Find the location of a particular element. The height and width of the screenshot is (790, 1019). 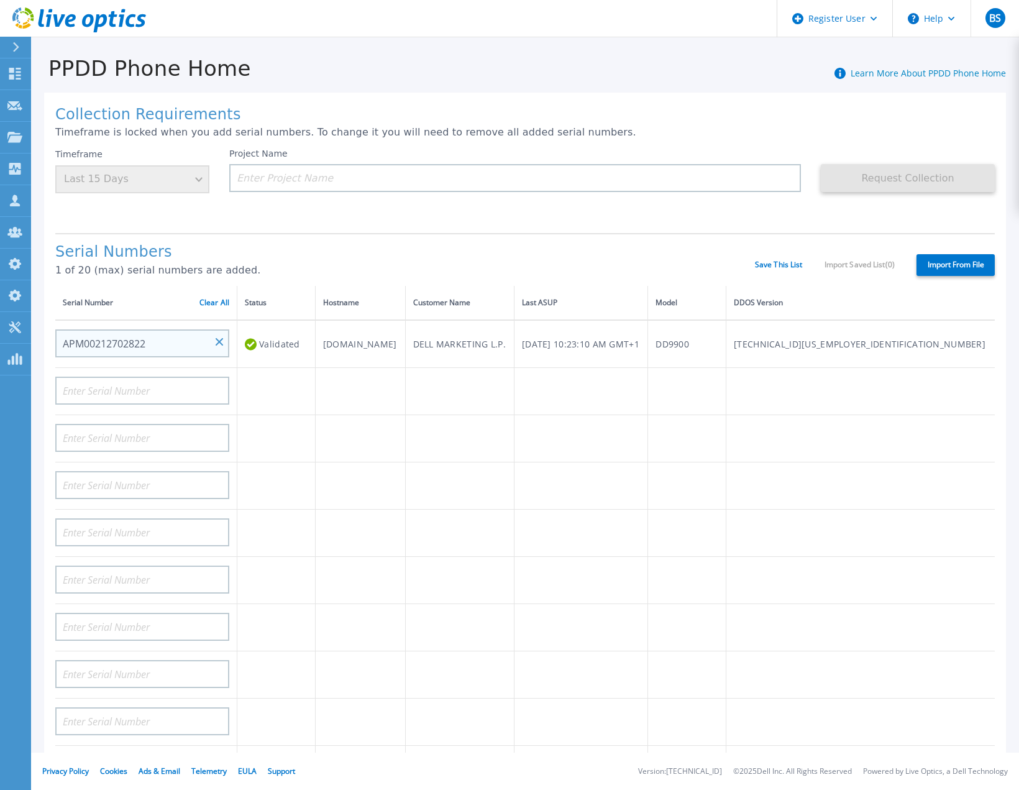

label: Timeframe is located at coordinates (79, 154).